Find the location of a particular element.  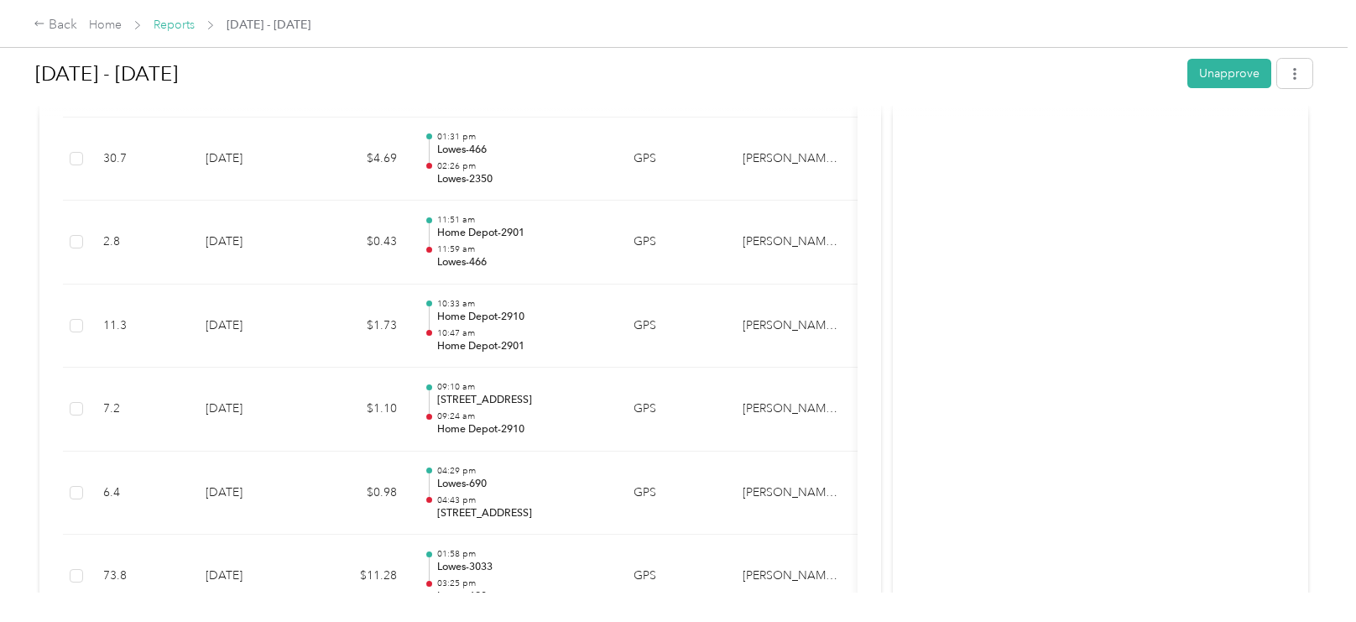

p: 01:31 pm is located at coordinates (522, 137).